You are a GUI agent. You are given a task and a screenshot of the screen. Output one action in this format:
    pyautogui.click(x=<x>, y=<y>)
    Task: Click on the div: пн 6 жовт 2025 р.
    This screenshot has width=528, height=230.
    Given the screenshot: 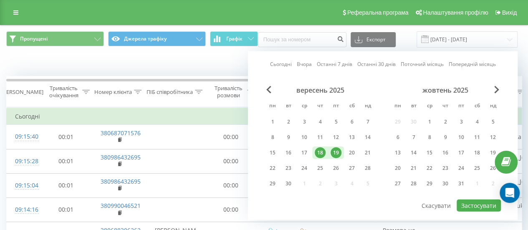 What is the action you would take?
    pyautogui.click(x=398, y=137)
    